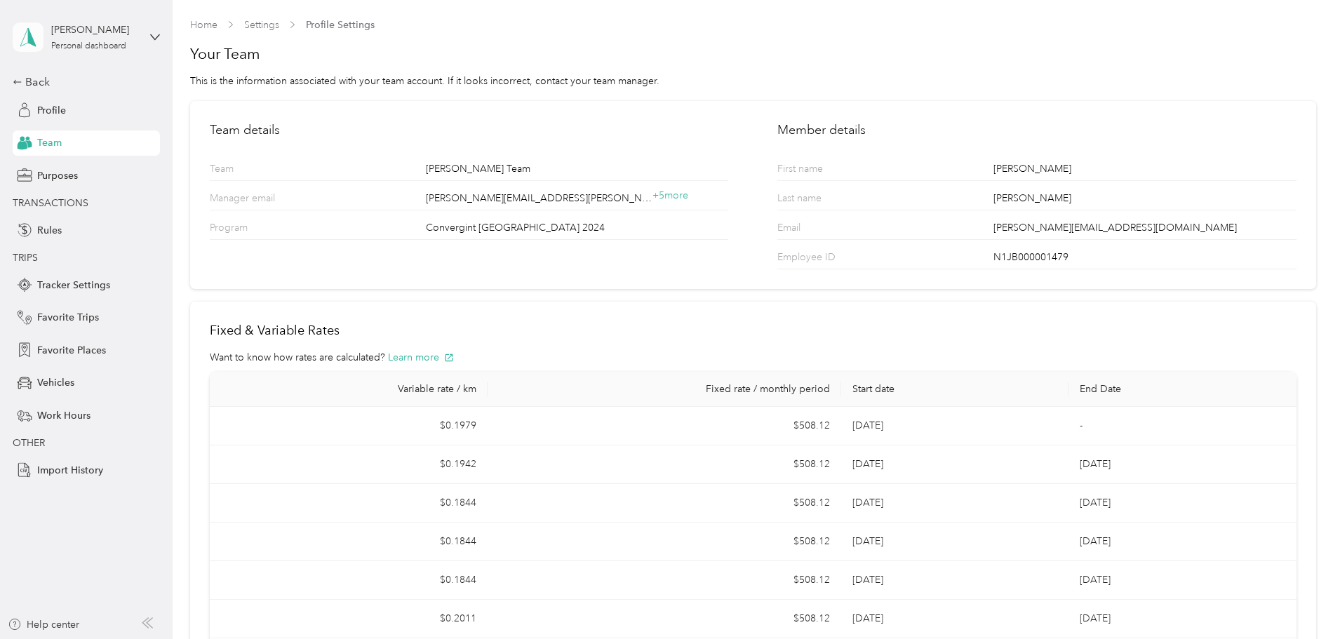 Image resolution: width=1340 pixels, height=639 pixels. I want to click on h2: Team details, so click(469, 130).